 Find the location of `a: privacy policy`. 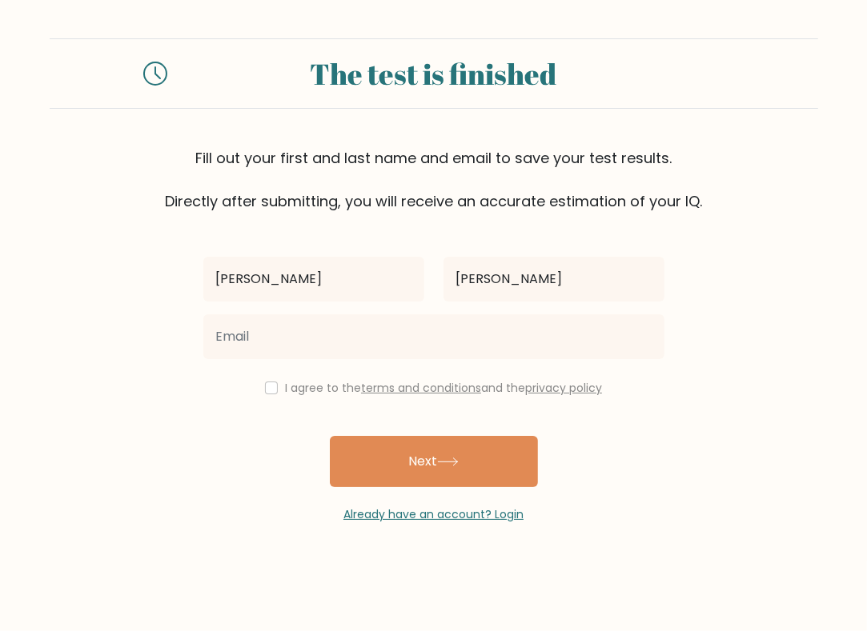

a: privacy policy is located at coordinates (563, 388).